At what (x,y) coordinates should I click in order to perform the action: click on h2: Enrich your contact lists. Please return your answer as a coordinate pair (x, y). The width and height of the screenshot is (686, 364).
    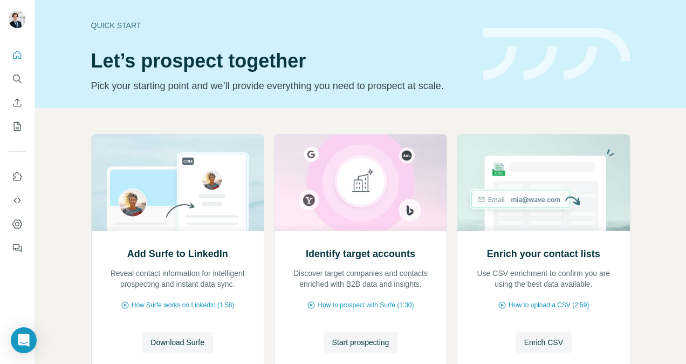
    Looking at the image, I should click on (544, 254).